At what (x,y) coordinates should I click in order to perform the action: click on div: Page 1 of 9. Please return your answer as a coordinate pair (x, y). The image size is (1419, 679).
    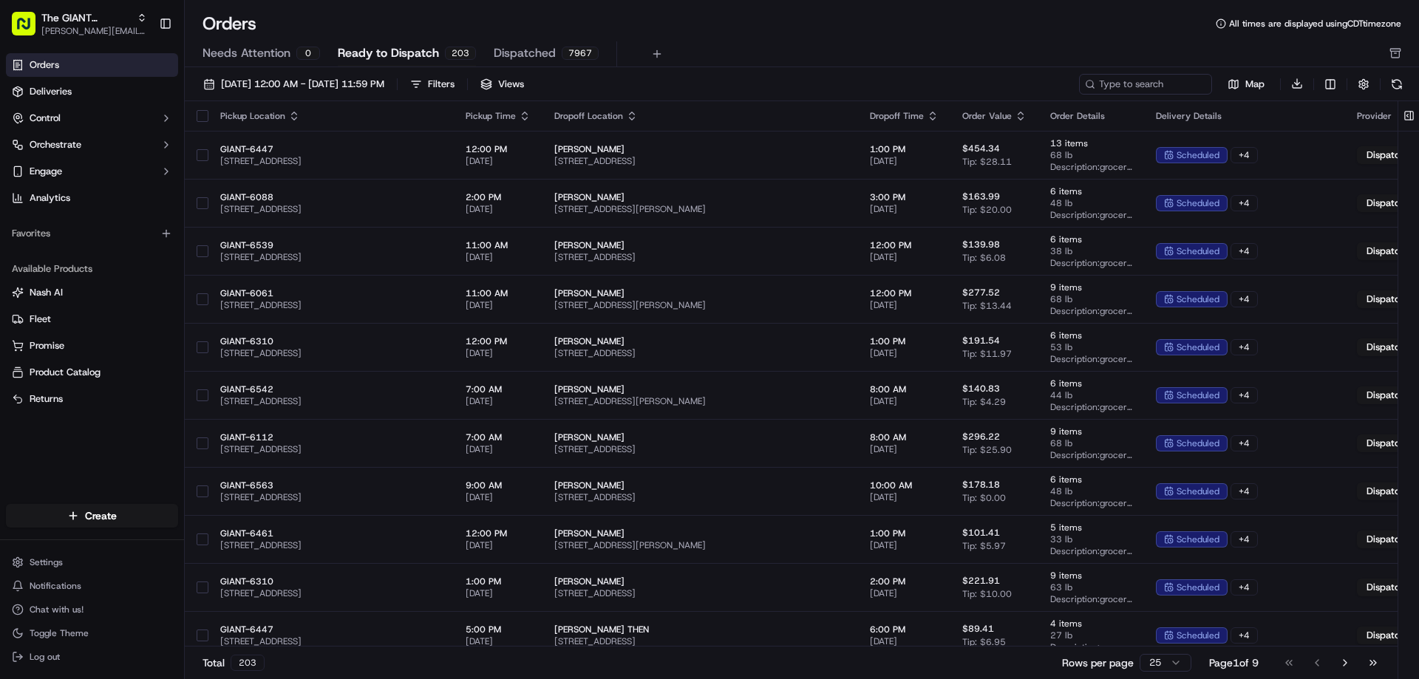
    Looking at the image, I should click on (1233, 663).